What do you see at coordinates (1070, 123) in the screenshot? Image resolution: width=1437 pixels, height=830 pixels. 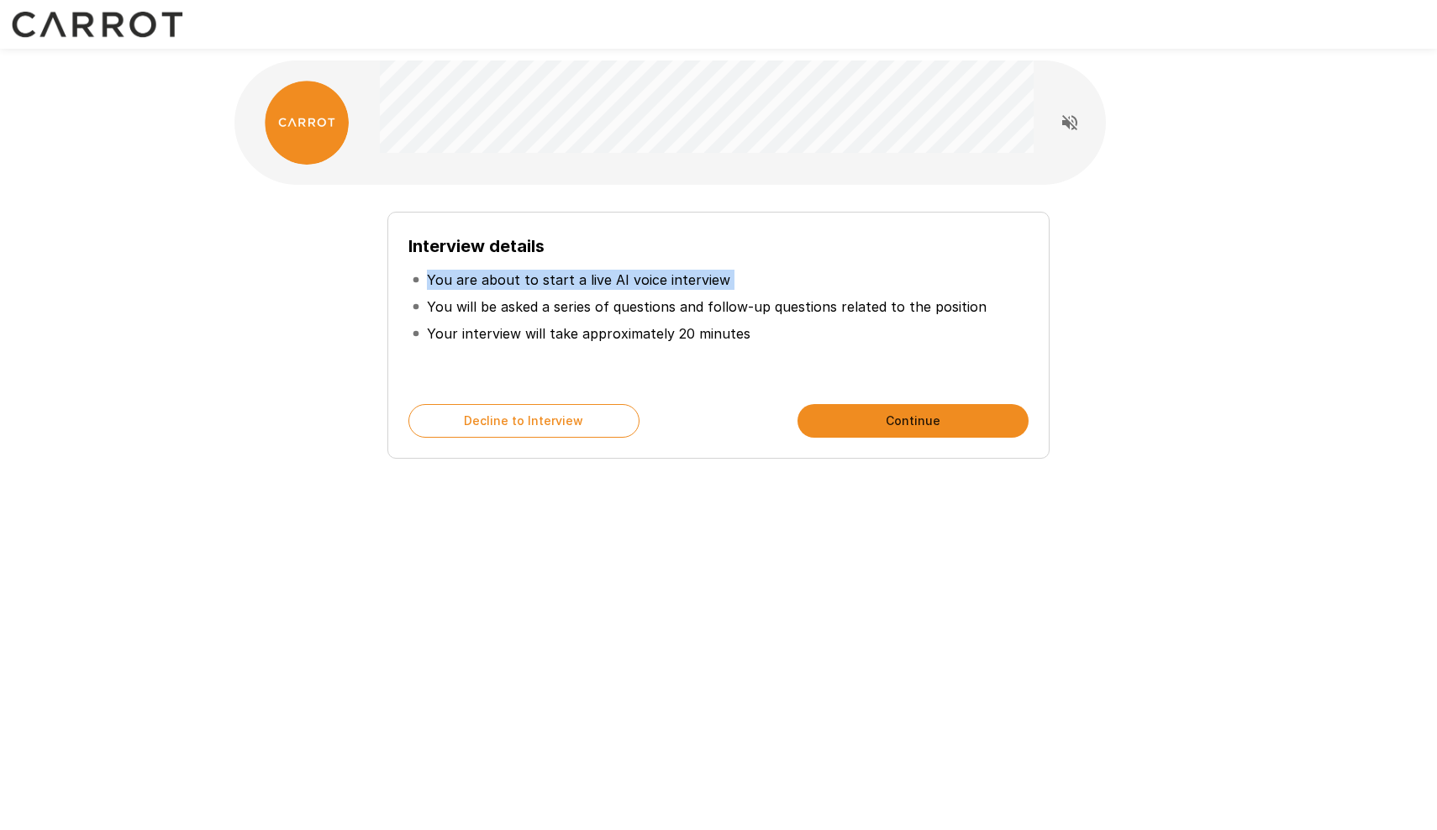 I see `button: Read questions aloud` at bounding box center [1070, 123].